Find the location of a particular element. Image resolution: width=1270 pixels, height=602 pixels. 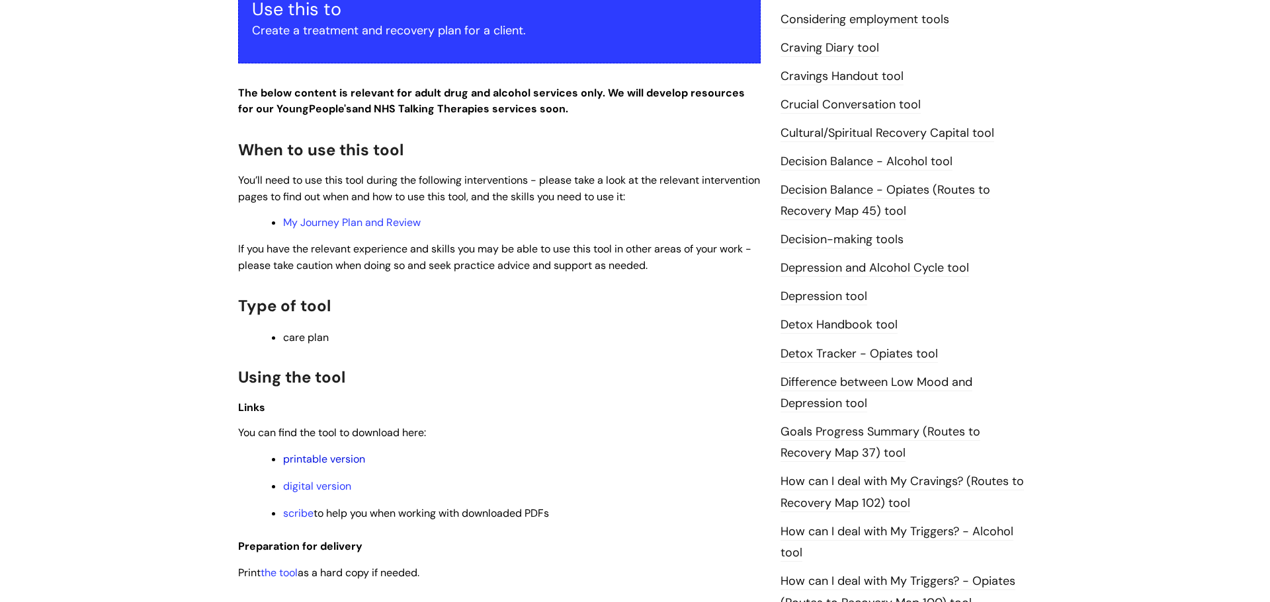

a: Cultural/Spiritual Recovery Capital tool is located at coordinates (887, 134).